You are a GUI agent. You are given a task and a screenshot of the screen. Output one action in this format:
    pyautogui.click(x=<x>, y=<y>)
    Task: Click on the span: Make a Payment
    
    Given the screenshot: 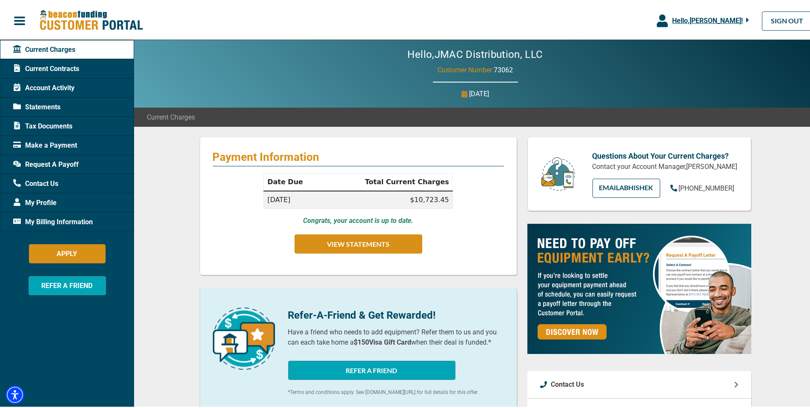 What is the action you would take?
    pyautogui.click(x=45, y=144)
    